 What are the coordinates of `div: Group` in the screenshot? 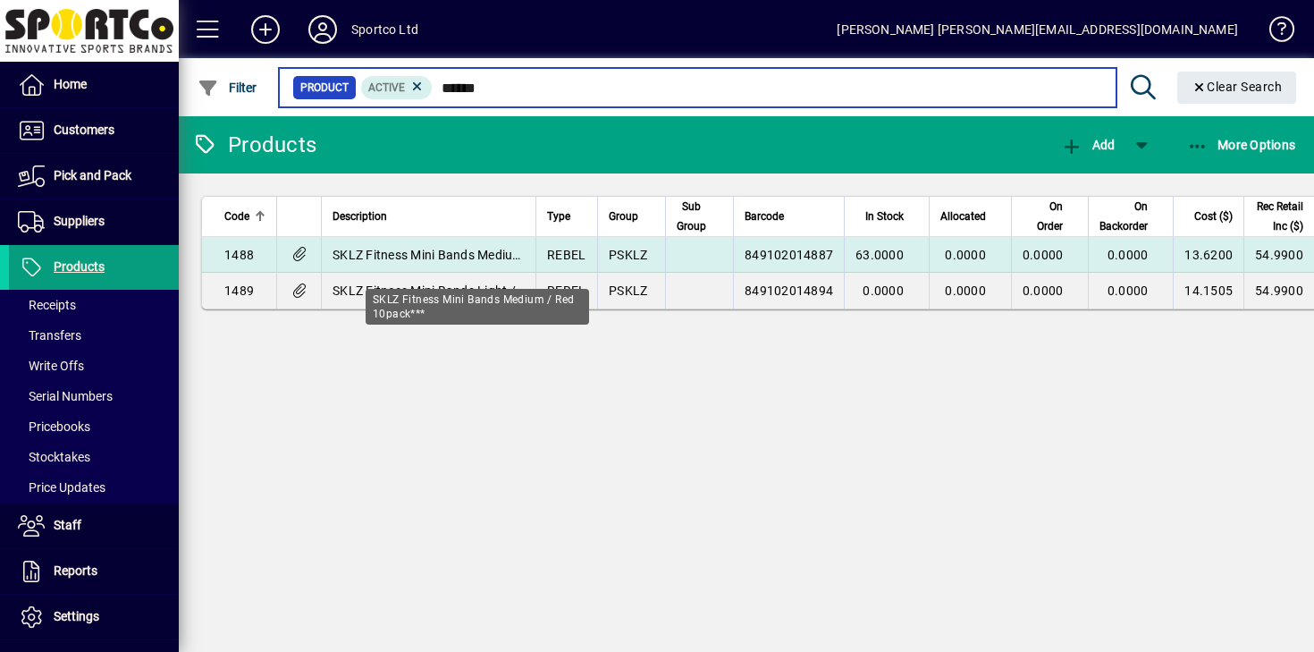 It's located at (631, 216).